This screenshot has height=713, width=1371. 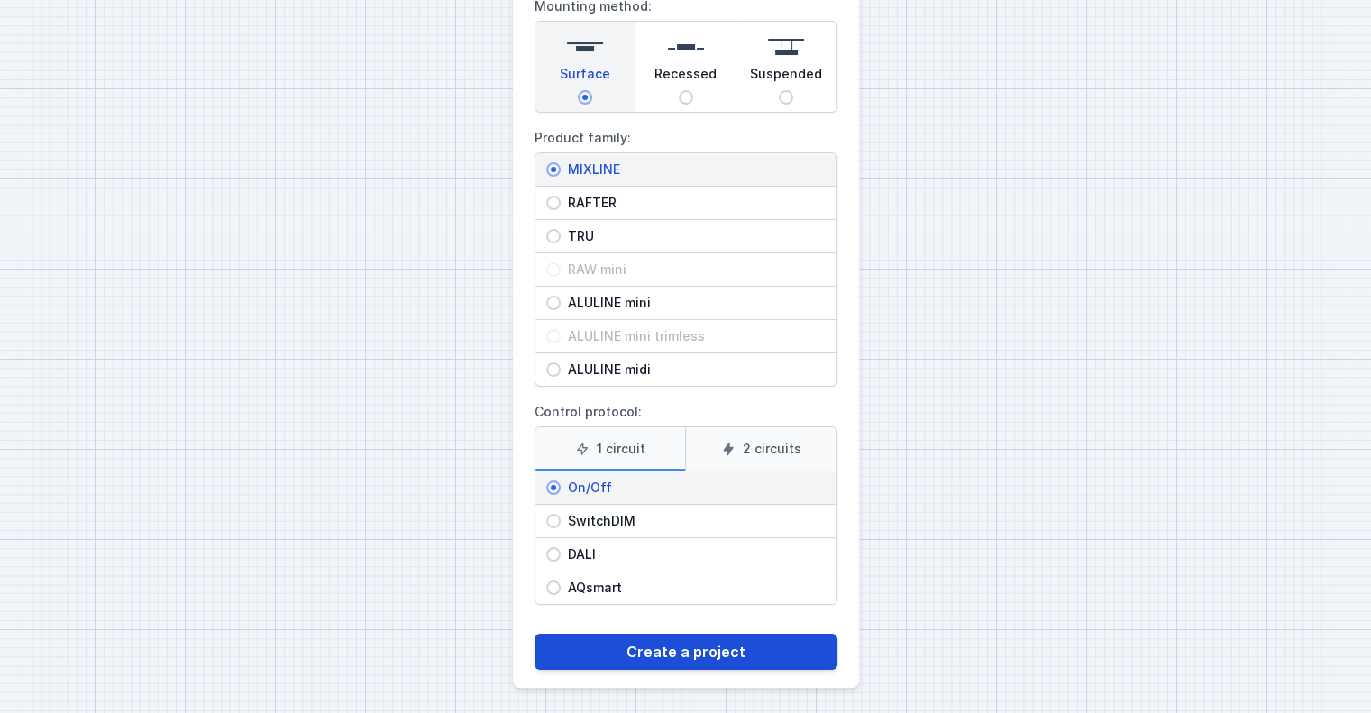 I want to click on button: Create a project, so click(x=686, y=651).